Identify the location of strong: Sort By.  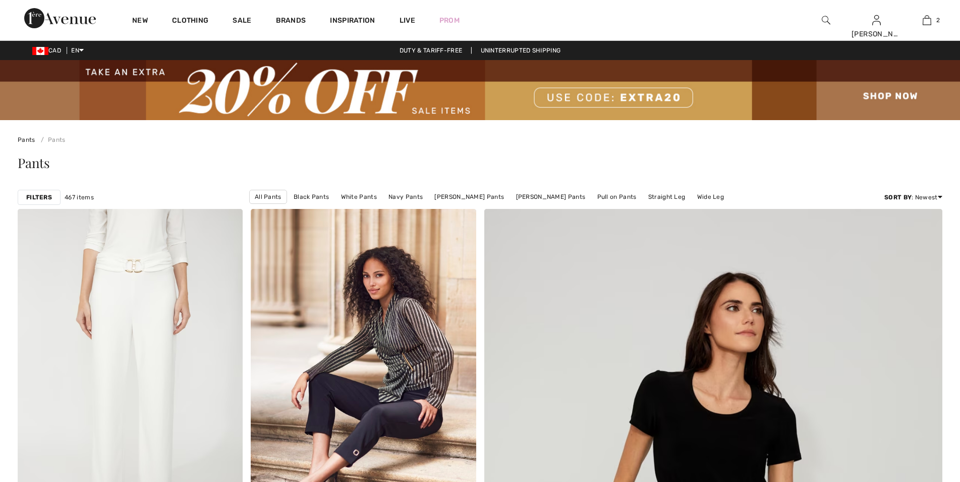
(898, 197).